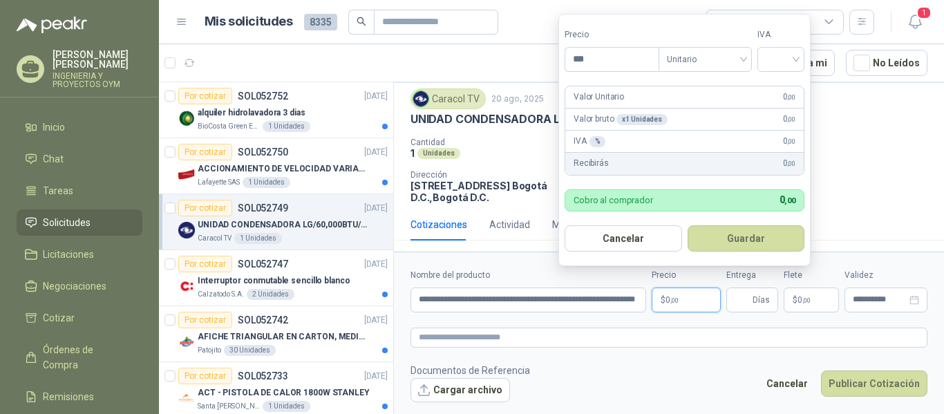 Image resolution: width=944 pixels, height=414 pixels. I want to click on div: Caracol TV, so click(448, 99).